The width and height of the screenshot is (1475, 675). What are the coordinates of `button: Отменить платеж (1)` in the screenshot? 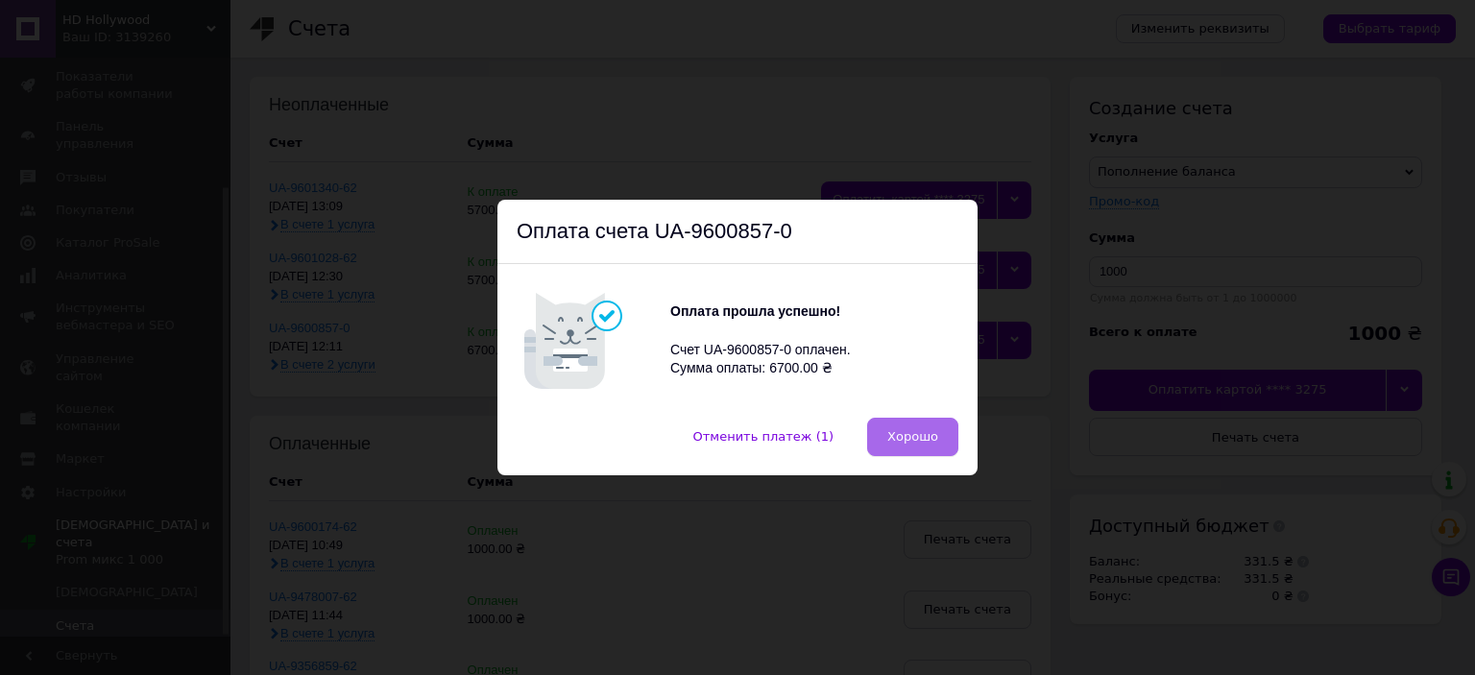 It's located at (763, 437).